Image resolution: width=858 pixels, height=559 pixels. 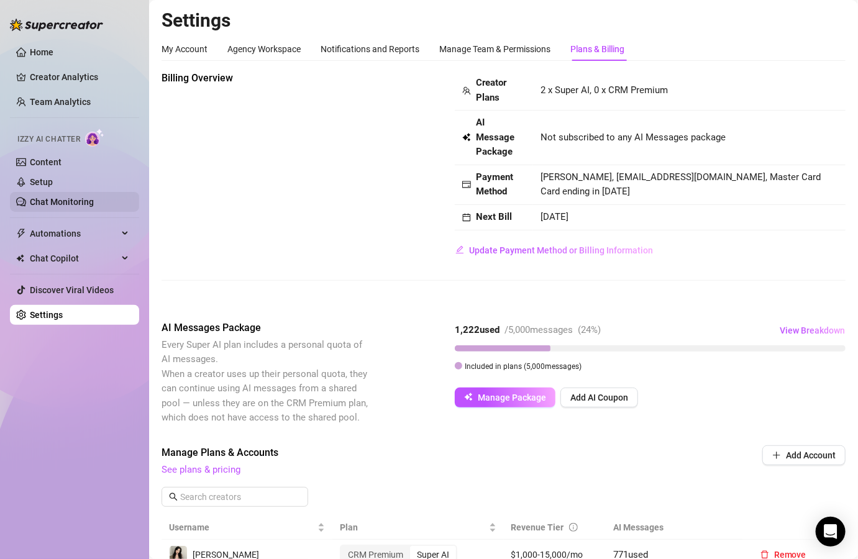 I want to click on div: Plans & Billing, so click(x=597, y=49).